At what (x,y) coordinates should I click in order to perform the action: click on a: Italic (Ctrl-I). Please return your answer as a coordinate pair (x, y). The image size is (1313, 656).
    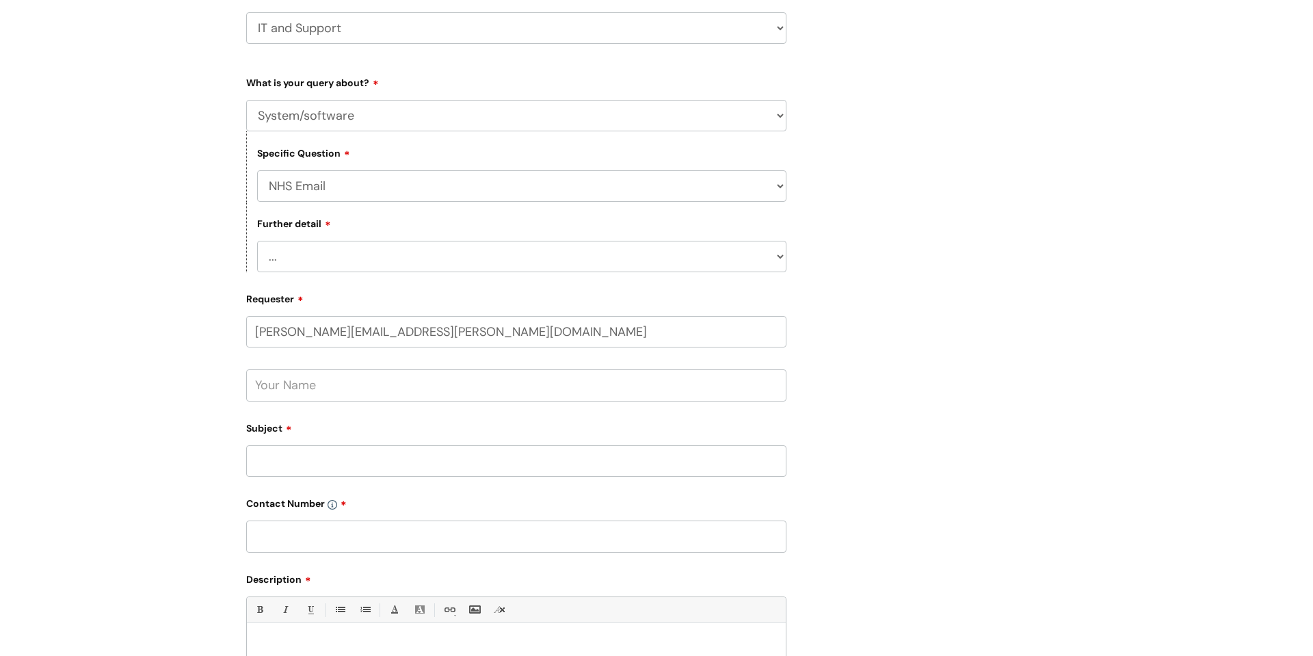
    Looking at the image, I should click on (285, 609).